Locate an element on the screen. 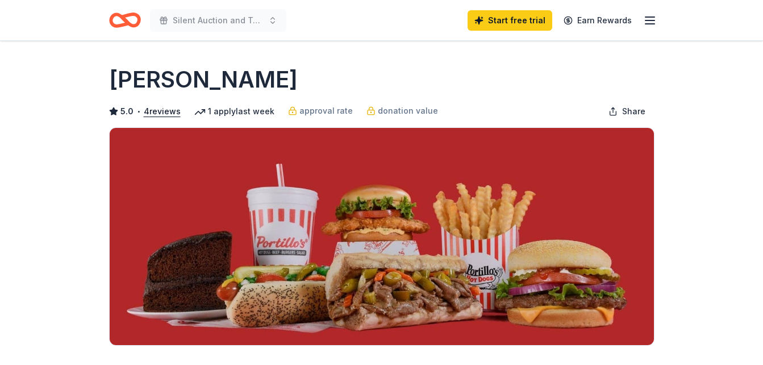 Image resolution: width=763 pixels, height=365 pixels. button: 4reviews is located at coordinates (162, 111).